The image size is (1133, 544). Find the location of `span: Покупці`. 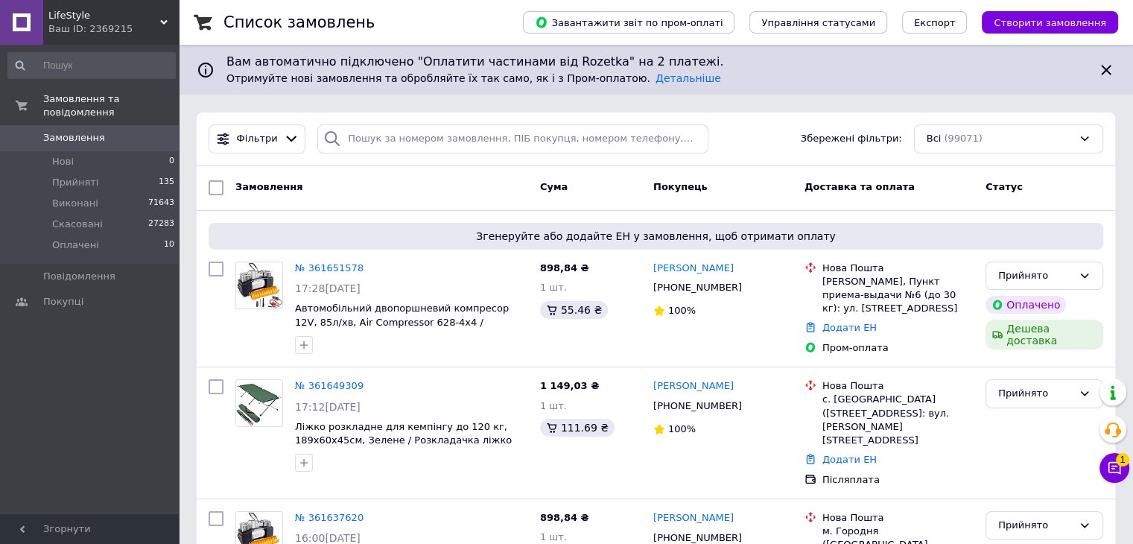

span: Покупці is located at coordinates (63, 302).